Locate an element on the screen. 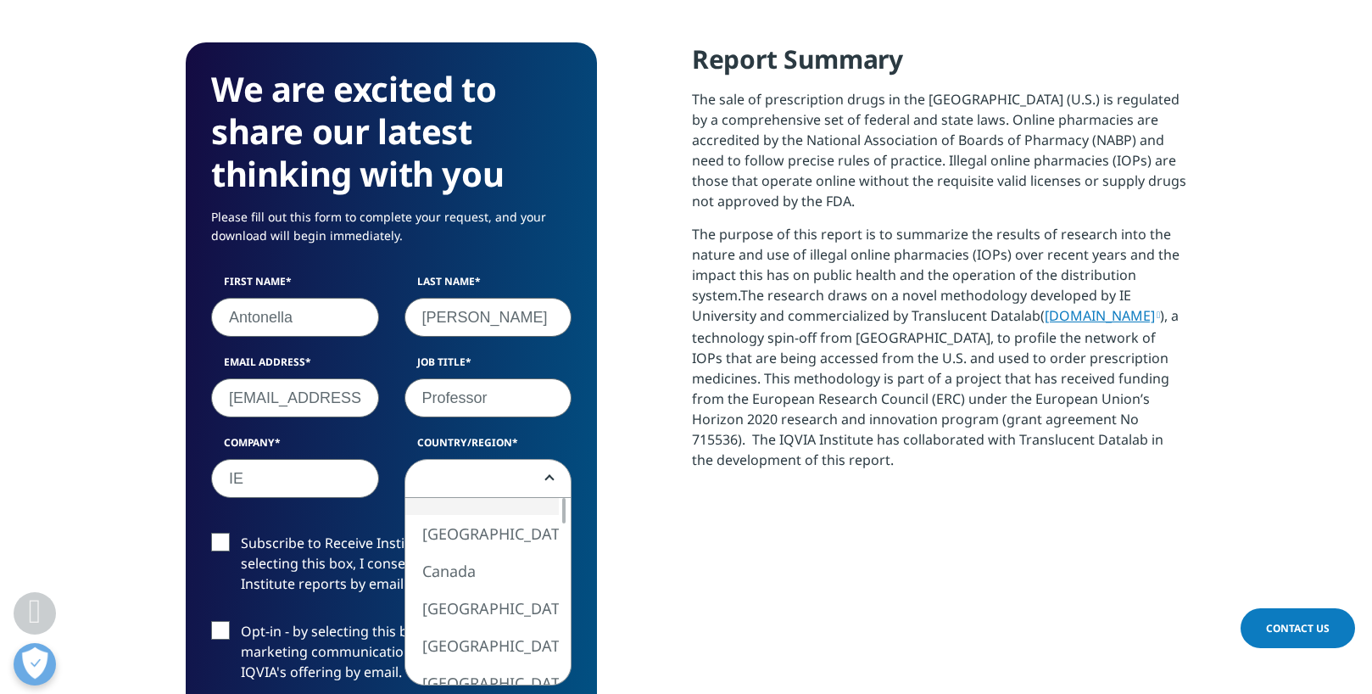 The height and width of the screenshot is (694, 1372). button: Abrir preferencias is located at coordinates (35, 664).